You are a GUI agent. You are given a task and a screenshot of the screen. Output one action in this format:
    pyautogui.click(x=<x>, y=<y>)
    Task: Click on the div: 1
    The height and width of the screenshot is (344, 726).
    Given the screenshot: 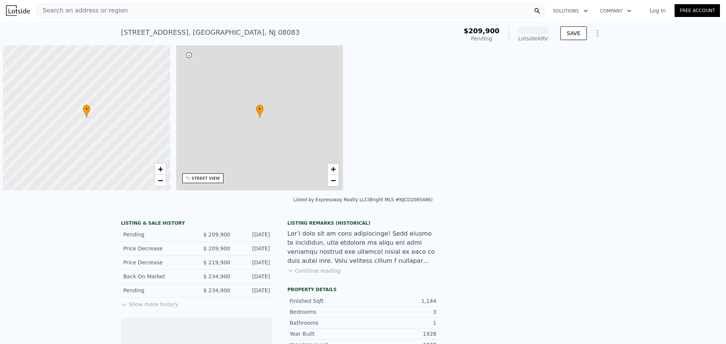 What is the action you would take?
    pyautogui.click(x=399, y=323)
    